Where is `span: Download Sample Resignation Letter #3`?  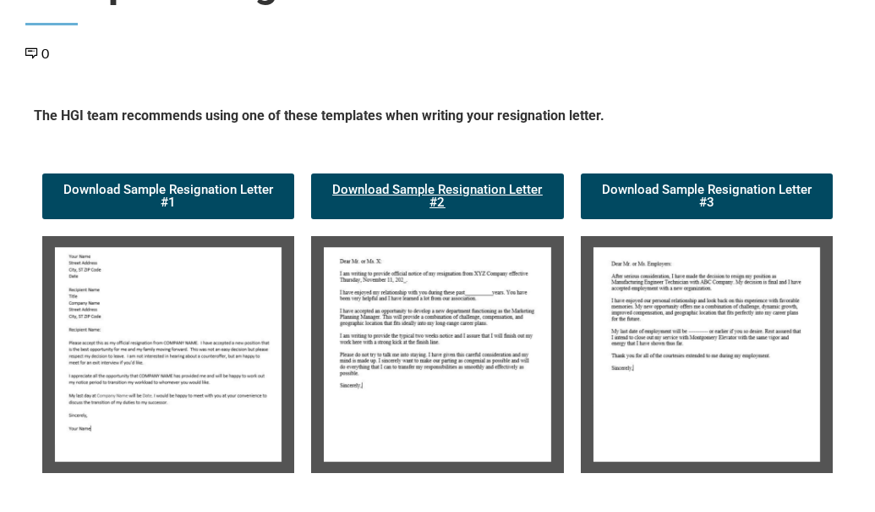
span: Download Sample Resignation Letter #3 is located at coordinates (707, 196).